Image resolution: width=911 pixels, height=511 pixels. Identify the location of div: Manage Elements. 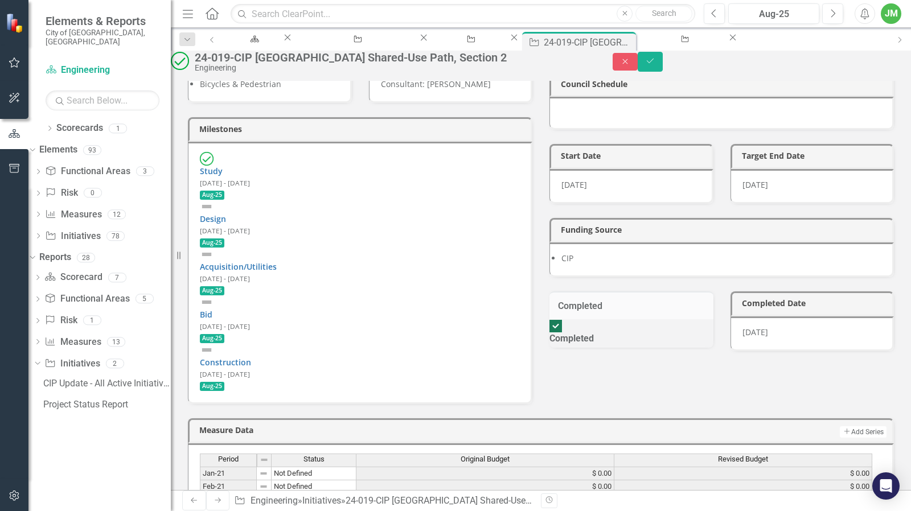
(469, 50).